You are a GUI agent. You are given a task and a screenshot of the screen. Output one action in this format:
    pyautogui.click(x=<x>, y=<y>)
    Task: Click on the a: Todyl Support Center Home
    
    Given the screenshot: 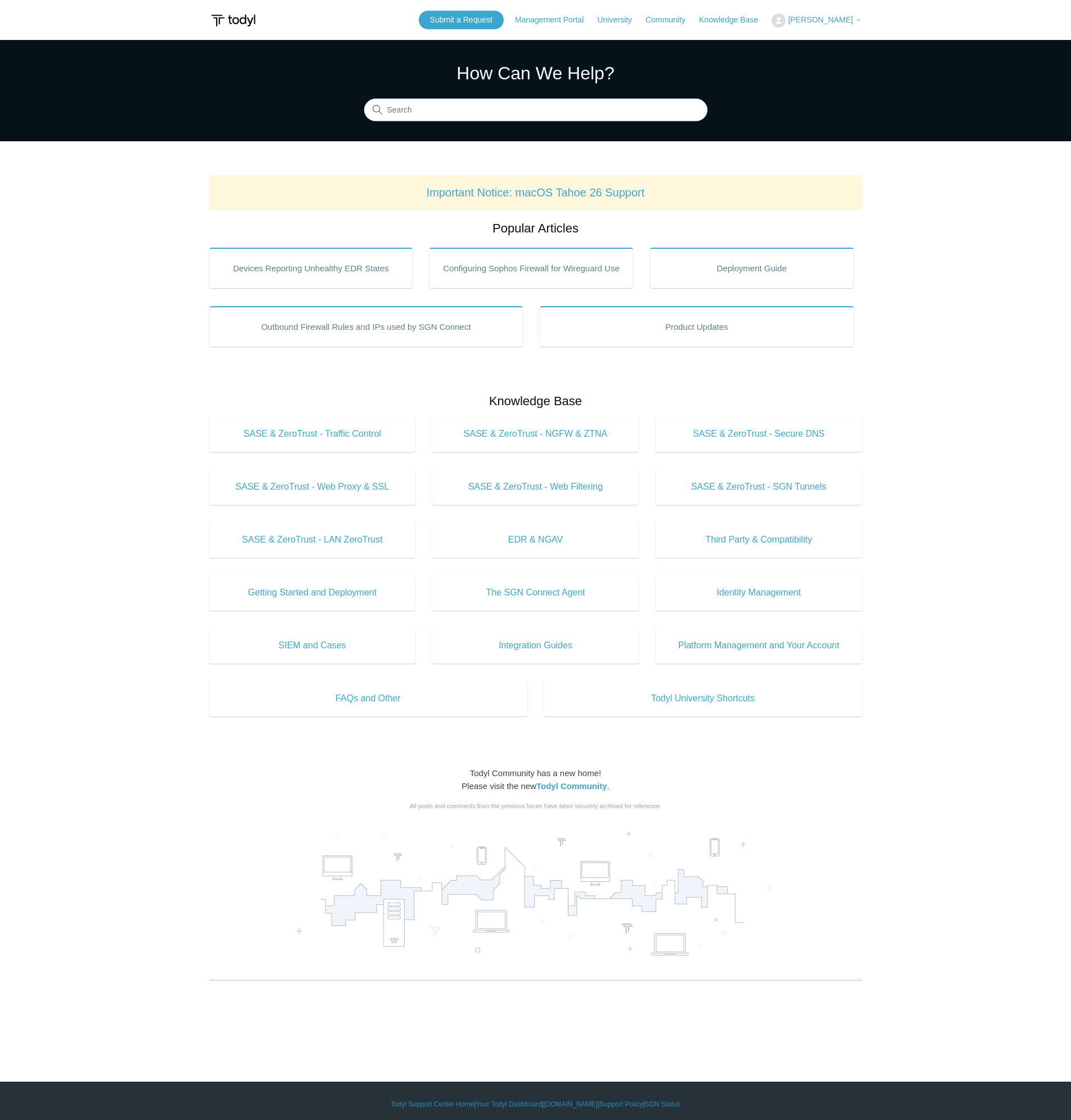 What is the action you would take?
    pyautogui.click(x=432, y=1105)
    